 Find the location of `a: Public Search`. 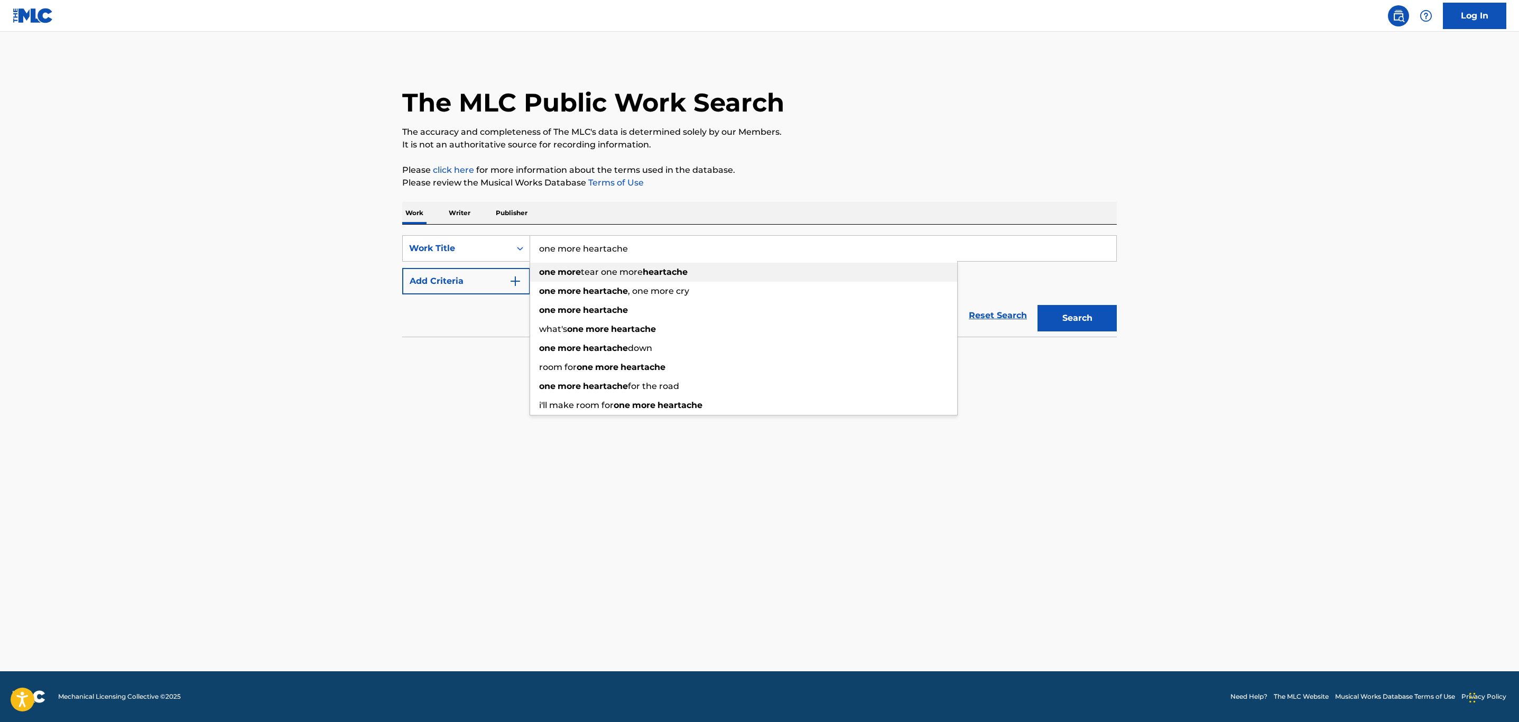

a: Public Search is located at coordinates (1399, 16).